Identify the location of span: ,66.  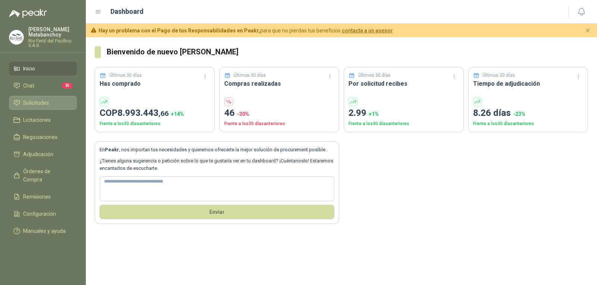
(163, 113).